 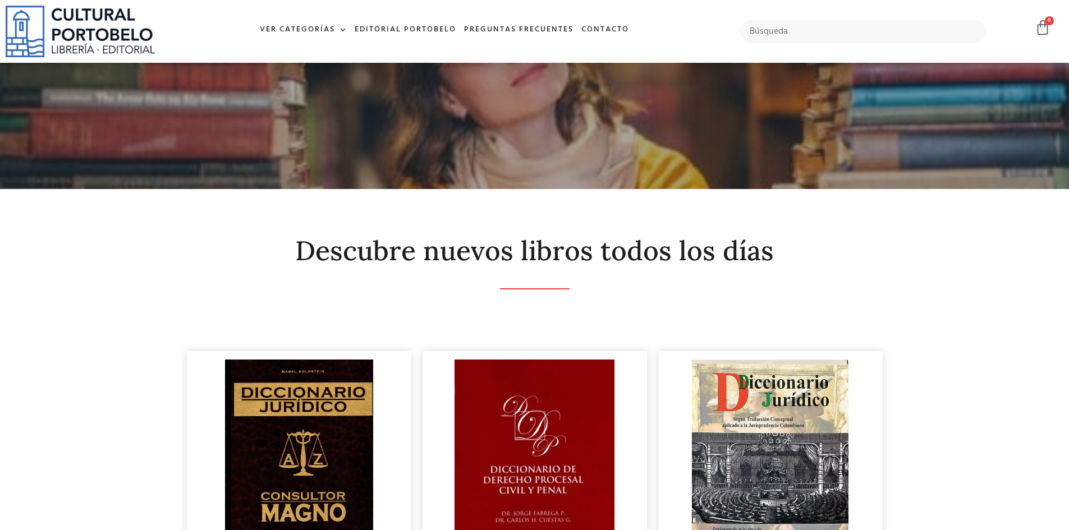 I want to click on a: Editorial Portobelo, so click(x=405, y=30).